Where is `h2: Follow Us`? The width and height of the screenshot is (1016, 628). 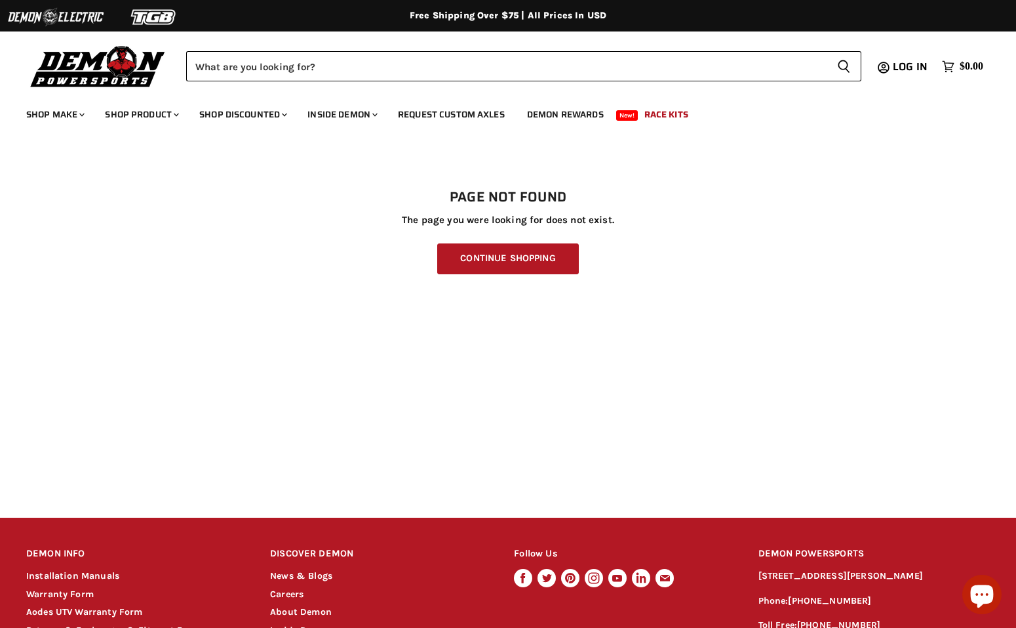 h2: Follow Us is located at coordinates (624, 553).